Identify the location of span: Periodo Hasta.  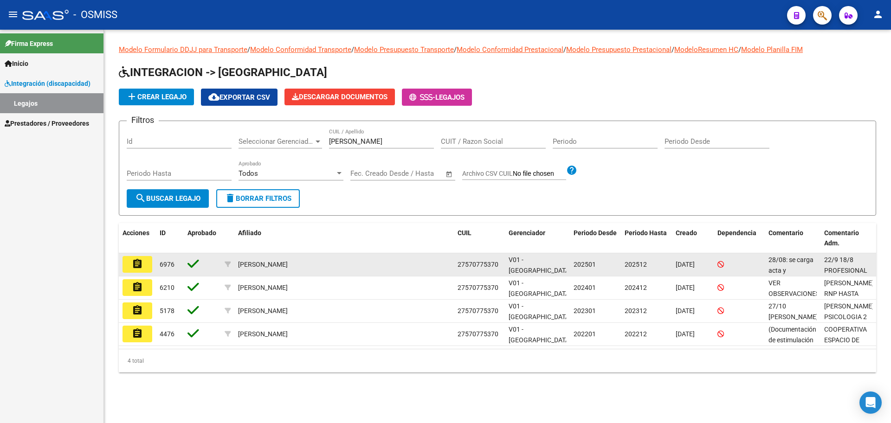
(646, 233).